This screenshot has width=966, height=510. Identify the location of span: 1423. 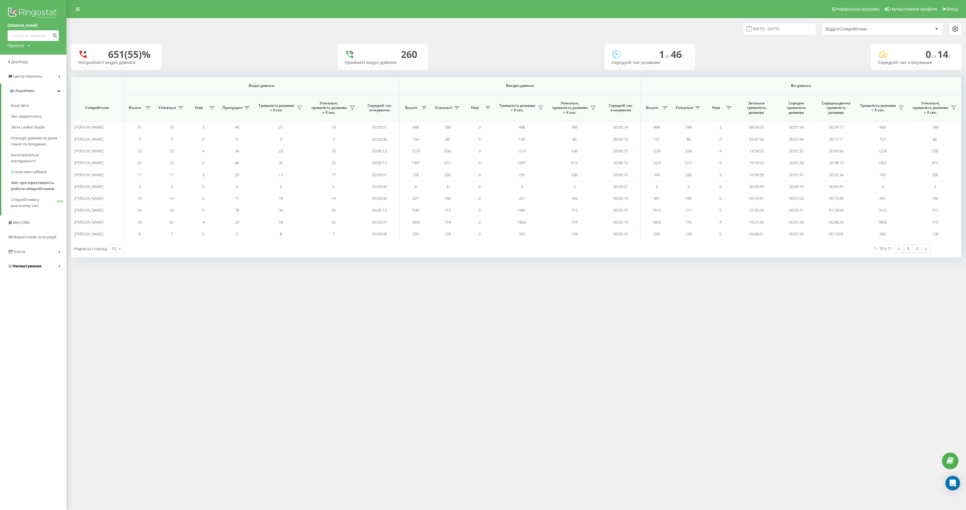
(882, 163).